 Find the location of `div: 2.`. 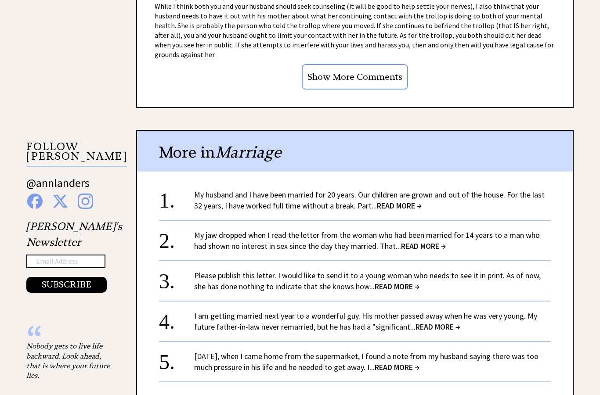

div: 2. is located at coordinates (176, 237).